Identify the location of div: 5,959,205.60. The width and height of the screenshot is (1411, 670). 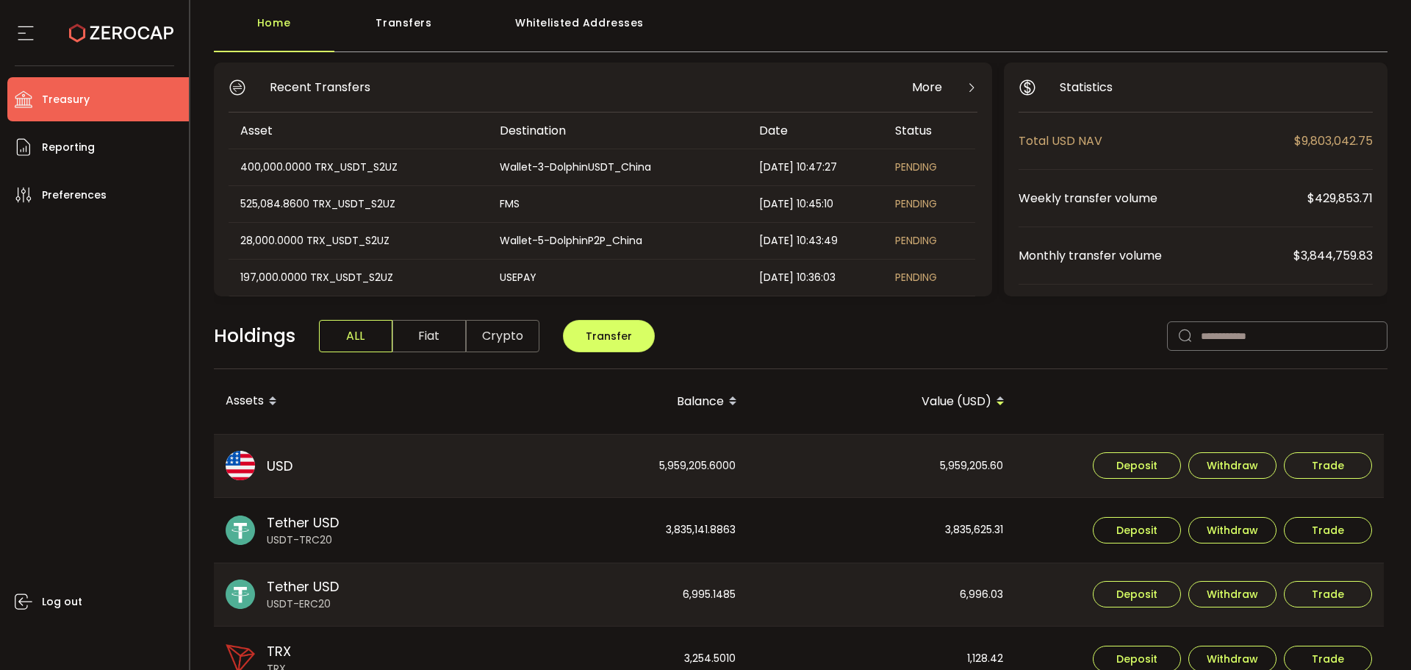
(882, 466).